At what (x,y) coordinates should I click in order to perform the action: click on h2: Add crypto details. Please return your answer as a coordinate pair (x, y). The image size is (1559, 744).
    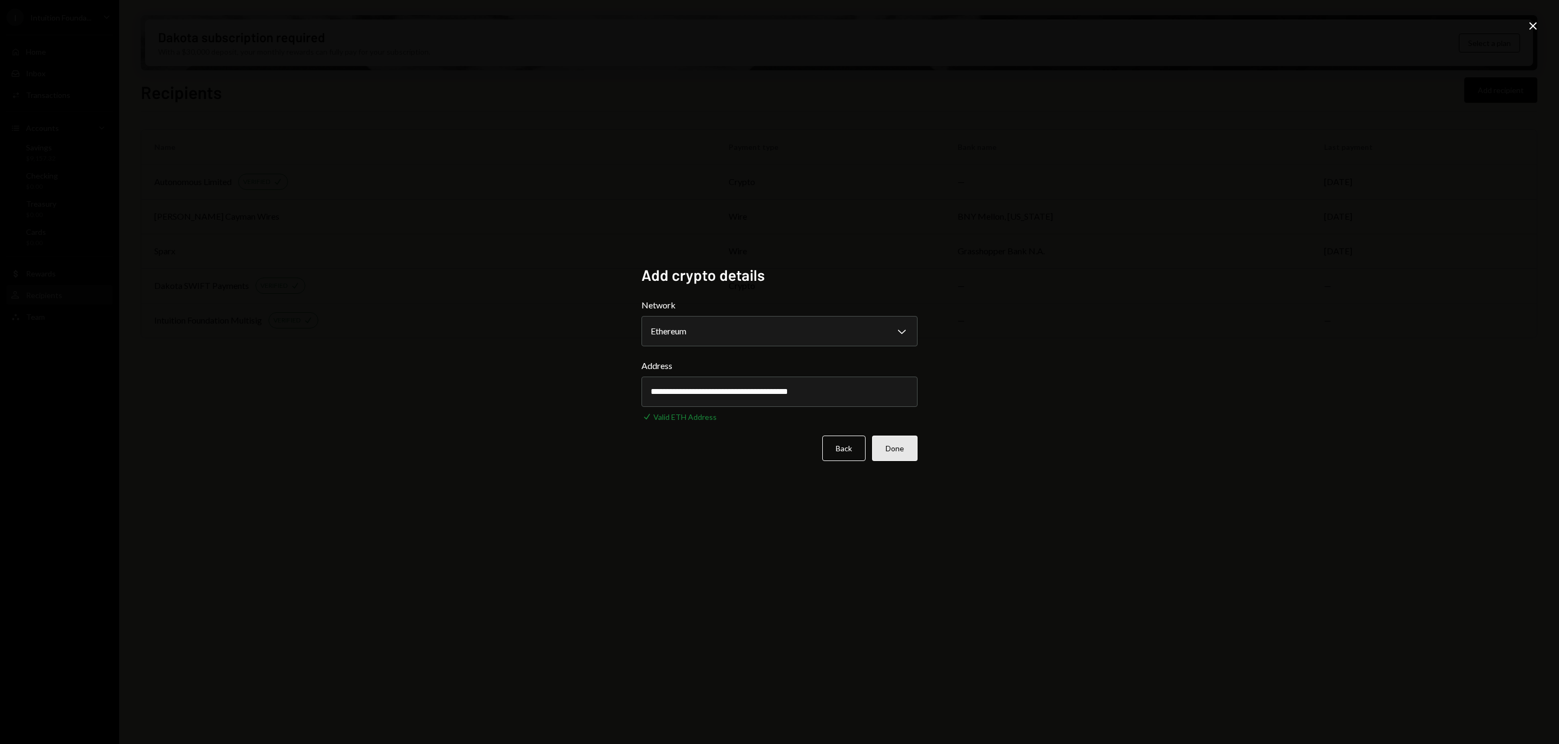
    Looking at the image, I should click on (779, 275).